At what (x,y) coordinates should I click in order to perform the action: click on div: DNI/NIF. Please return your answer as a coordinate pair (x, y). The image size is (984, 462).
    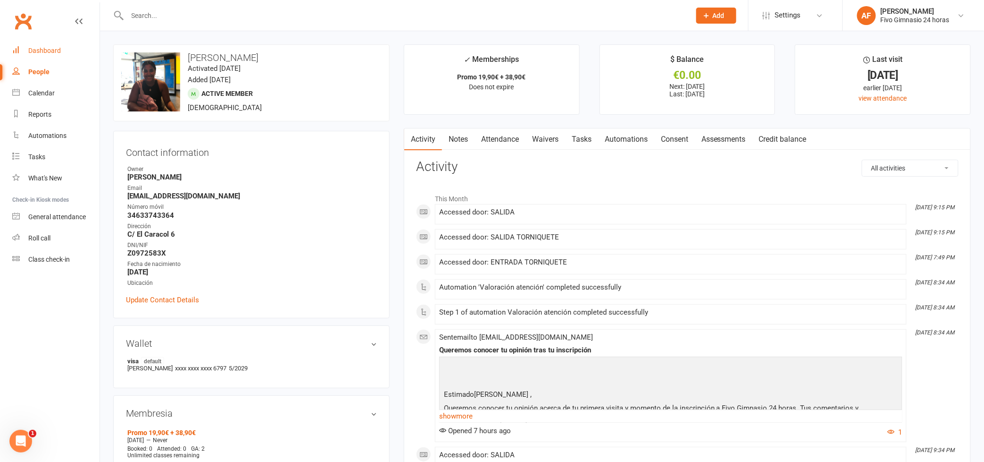
    Looking at the image, I should click on (252, 245).